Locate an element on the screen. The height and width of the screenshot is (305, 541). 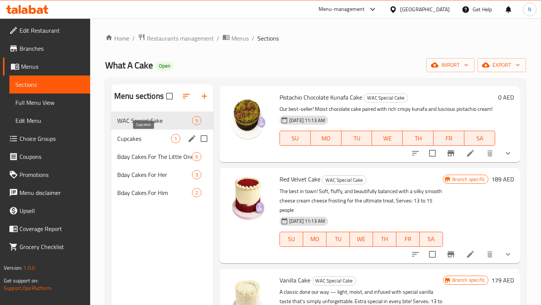
span: Branches is located at coordinates (52, 48).